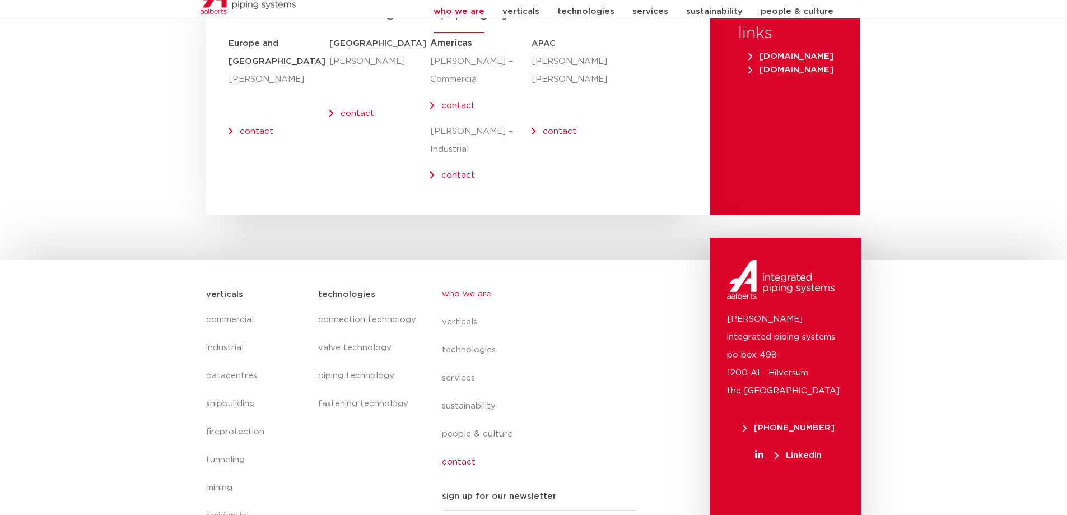 Image resolution: width=1067 pixels, height=515 pixels. What do you see at coordinates (562, 44) in the screenshot?
I see `h5: APAC` at bounding box center [562, 44].